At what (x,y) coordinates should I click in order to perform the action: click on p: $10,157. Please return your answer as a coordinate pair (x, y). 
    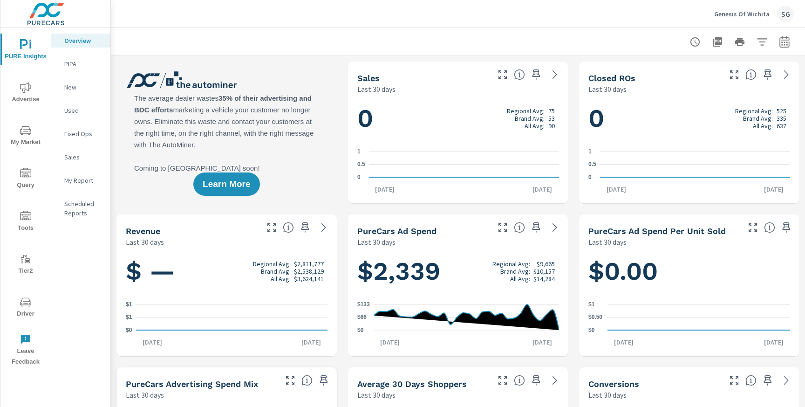
    Looking at the image, I should click on (544, 271).